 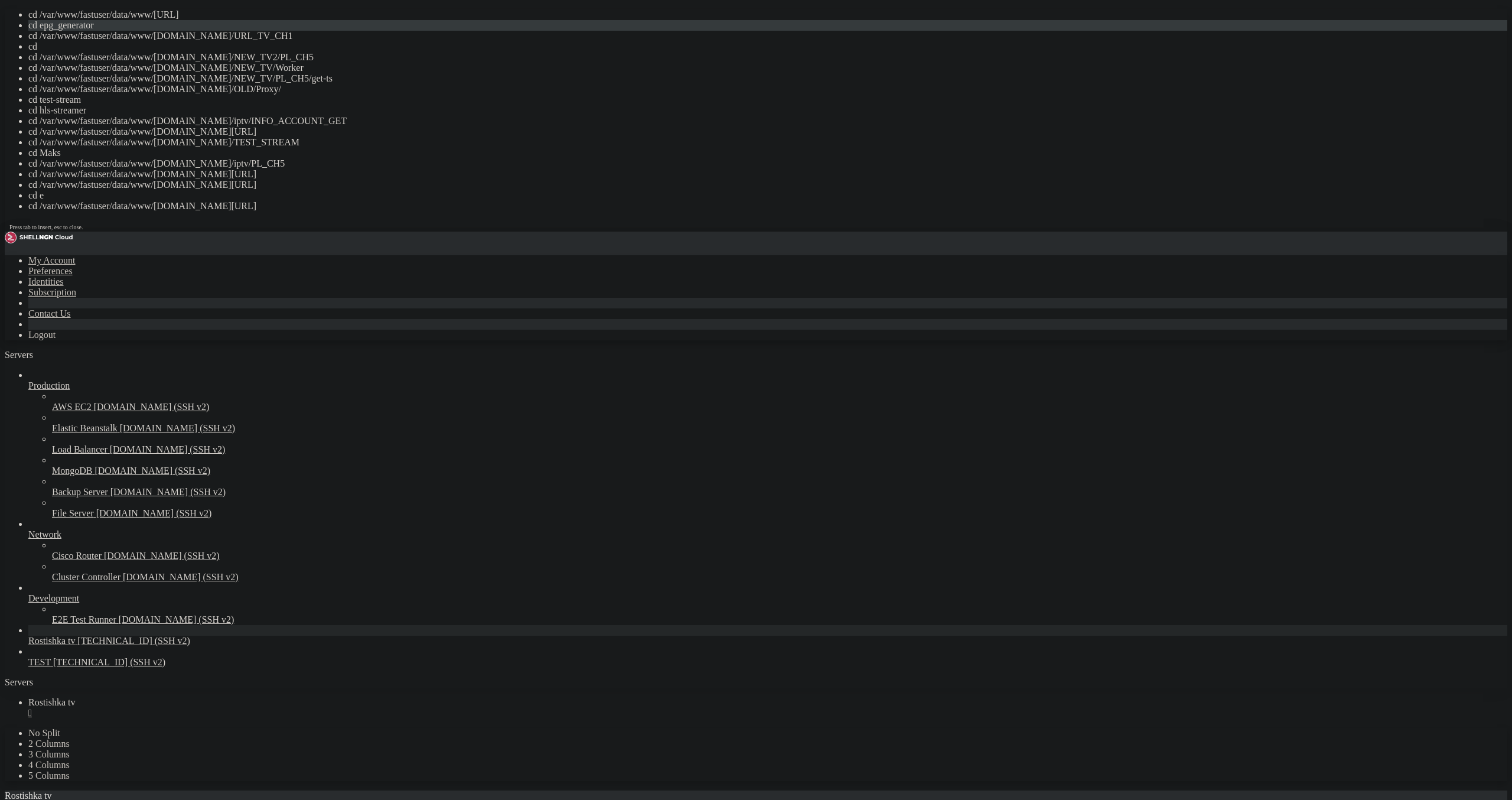 I want to click on li: cd test-stream, so click(x=768, y=99).